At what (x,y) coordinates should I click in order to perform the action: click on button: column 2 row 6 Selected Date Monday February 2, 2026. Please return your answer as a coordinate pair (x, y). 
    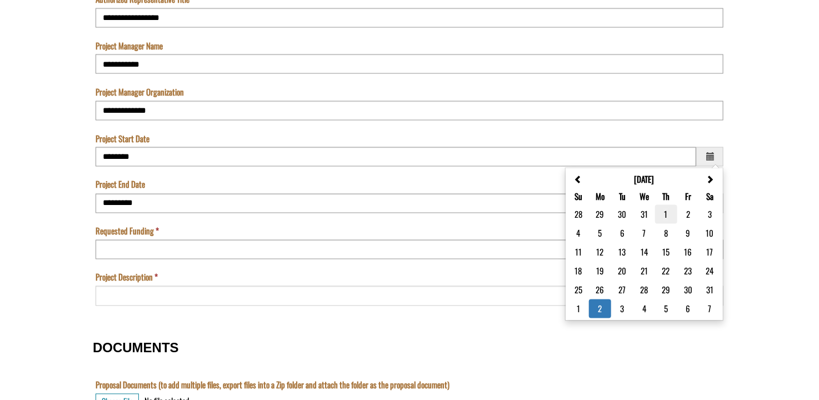
    Looking at the image, I should click on (600, 309).